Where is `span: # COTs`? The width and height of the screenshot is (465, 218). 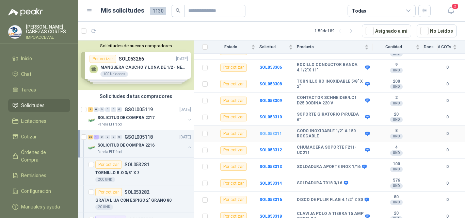
span: # COTs is located at coordinates (444, 47).